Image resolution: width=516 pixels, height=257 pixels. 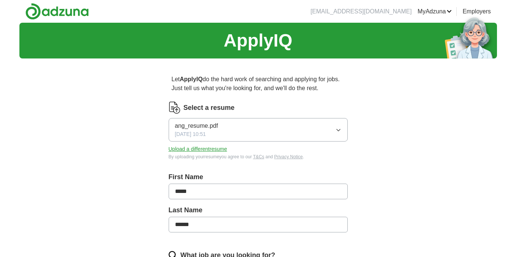 What do you see at coordinates (209, 108) in the screenshot?
I see `label: Select a resume` at bounding box center [209, 108].